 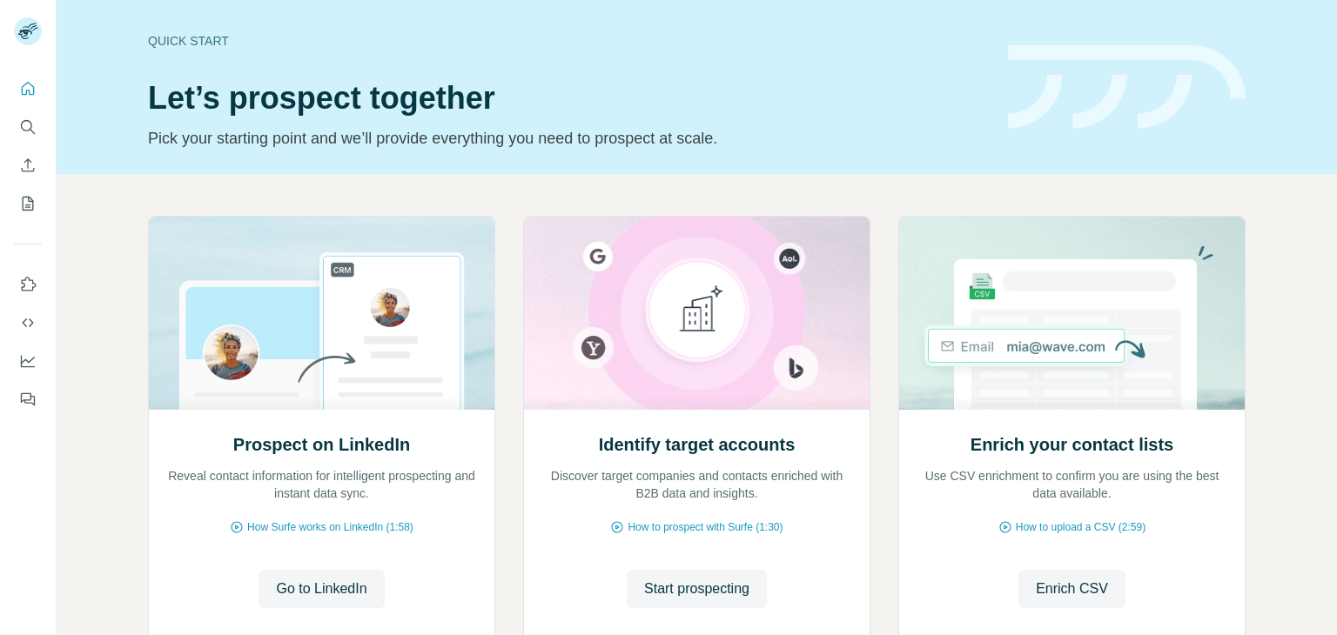 What do you see at coordinates (330, 527) in the screenshot?
I see `span: How Surfe works on LinkedIn (1:58)` at bounding box center [330, 527].